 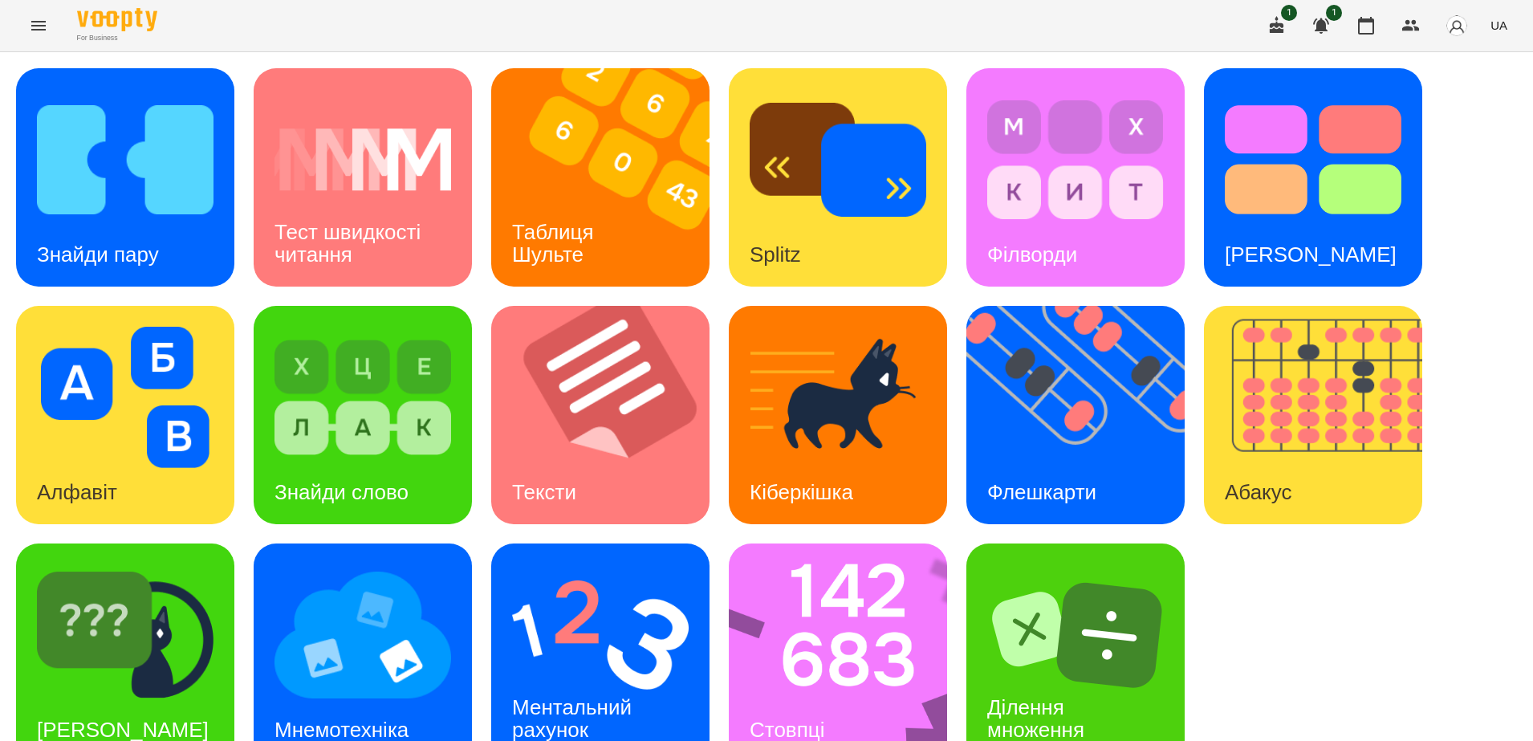 What do you see at coordinates (1498, 25) in the screenshot?
I see `button: UA` at bounding box center [1498, 25].